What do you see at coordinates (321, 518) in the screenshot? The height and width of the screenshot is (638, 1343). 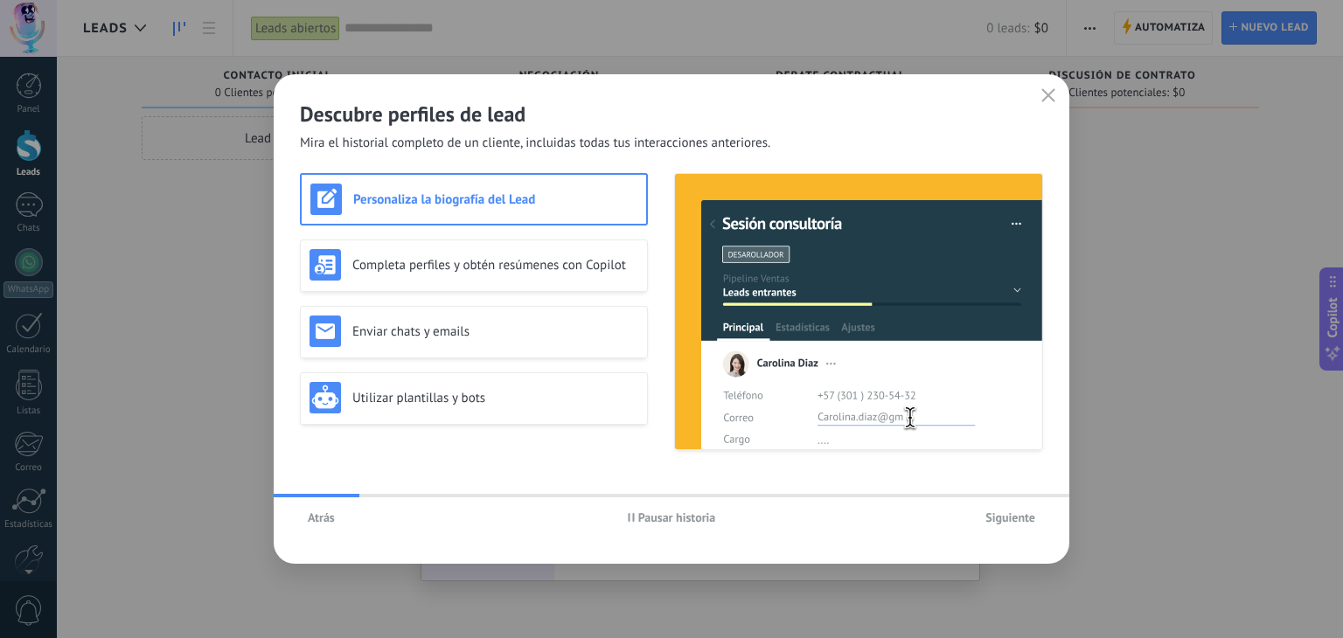 I see `span: Atrás` at bounding box center [321, 518].